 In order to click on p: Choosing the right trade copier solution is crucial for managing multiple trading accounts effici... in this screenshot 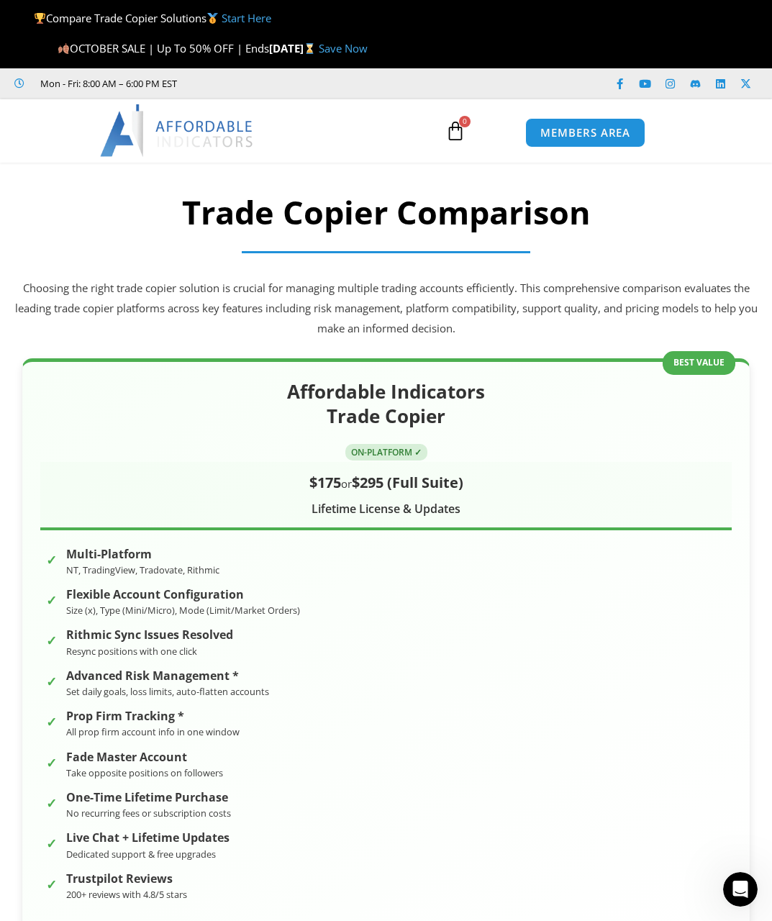, I will do `click(386, 309)`.